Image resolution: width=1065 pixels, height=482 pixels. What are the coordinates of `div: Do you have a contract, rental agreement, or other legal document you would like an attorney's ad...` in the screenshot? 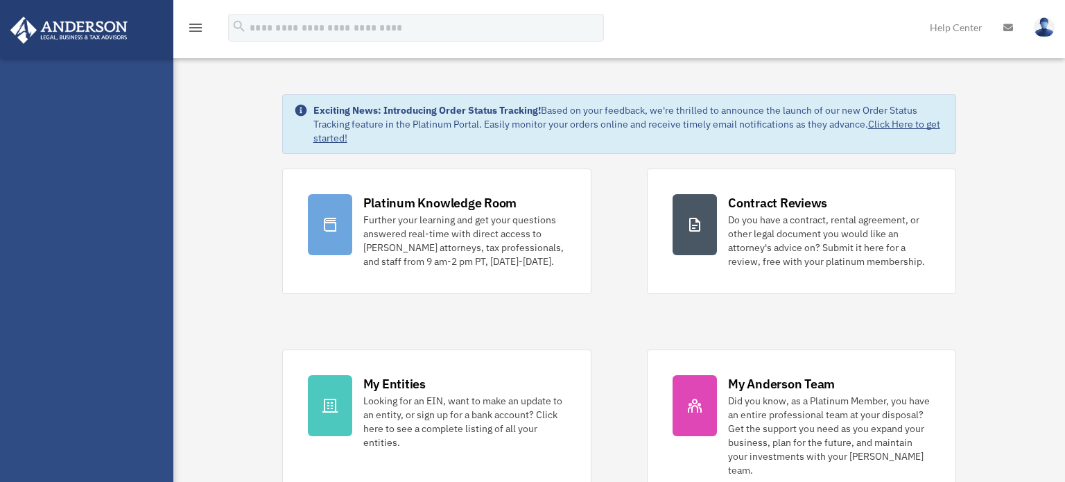 It's located at (830, 241).